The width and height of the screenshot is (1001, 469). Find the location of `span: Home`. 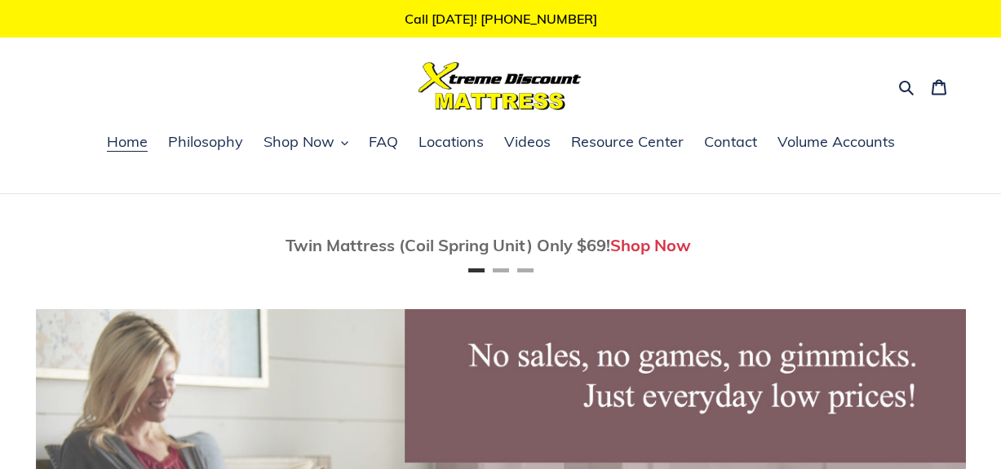

span: Home is located at coordinates (127, 142).